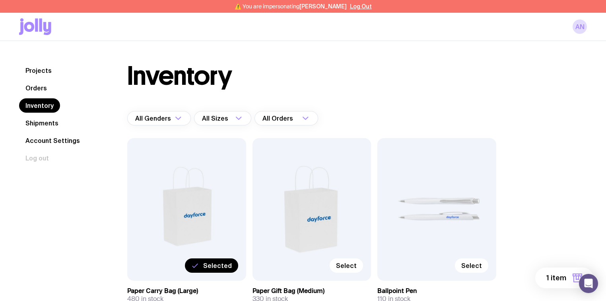 This screenshot has width=606, height=301. What do you see at coordinates (179, 76) in the screenshot?
I see `h1: Inventory` at bounding box center [179, 76].